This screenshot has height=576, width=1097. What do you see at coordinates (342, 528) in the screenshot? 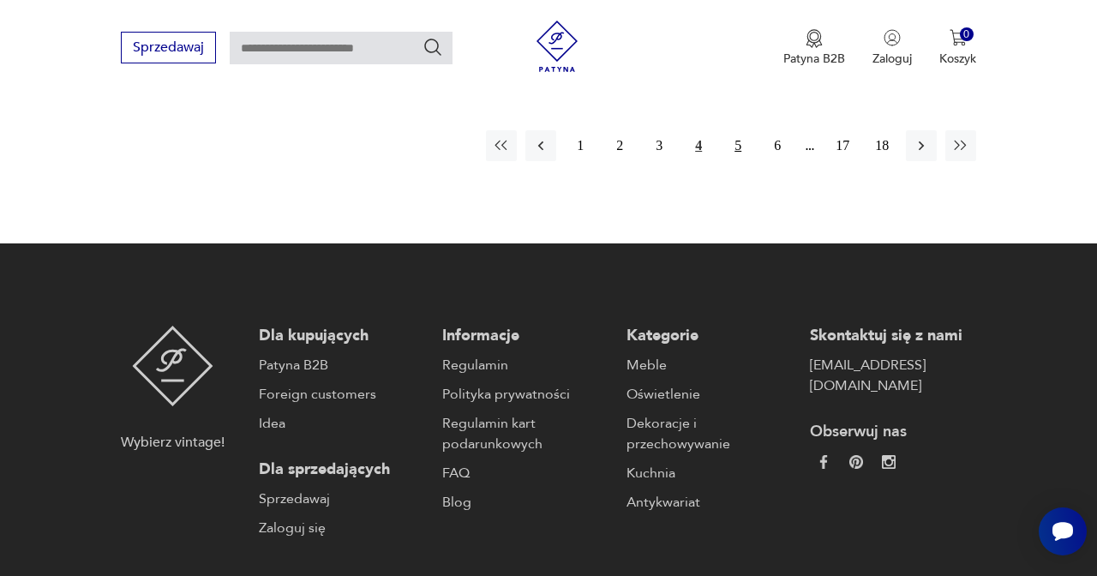
I see `a: Zaloguj się` at bounding box center [342, 528].